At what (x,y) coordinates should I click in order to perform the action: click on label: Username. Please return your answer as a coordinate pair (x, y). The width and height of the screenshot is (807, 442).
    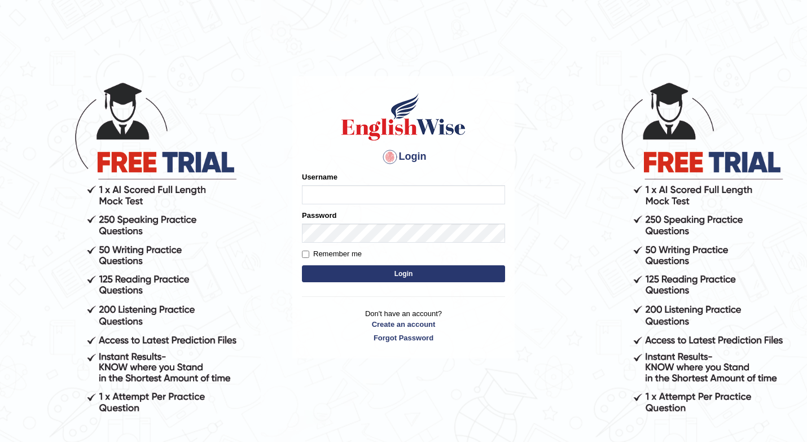
    Looking at the image, I should click on (319, 177).